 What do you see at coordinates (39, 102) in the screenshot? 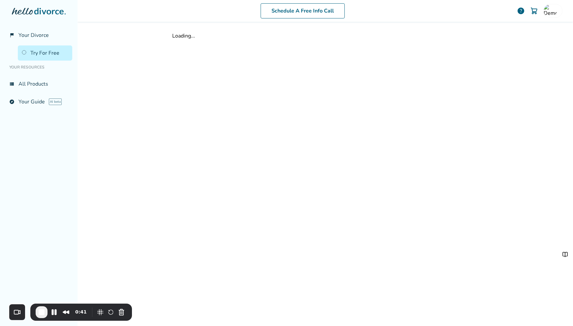
I see `a: exploreYour GuideAI beta` at bounding box center [39, 102].